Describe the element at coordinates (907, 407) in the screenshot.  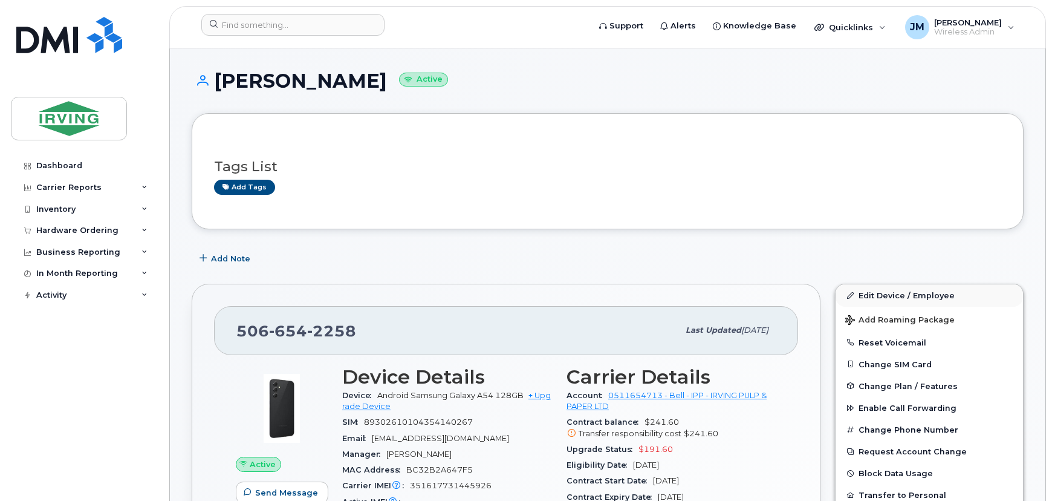
I see `span: Enable Call Forwarding` at that location.